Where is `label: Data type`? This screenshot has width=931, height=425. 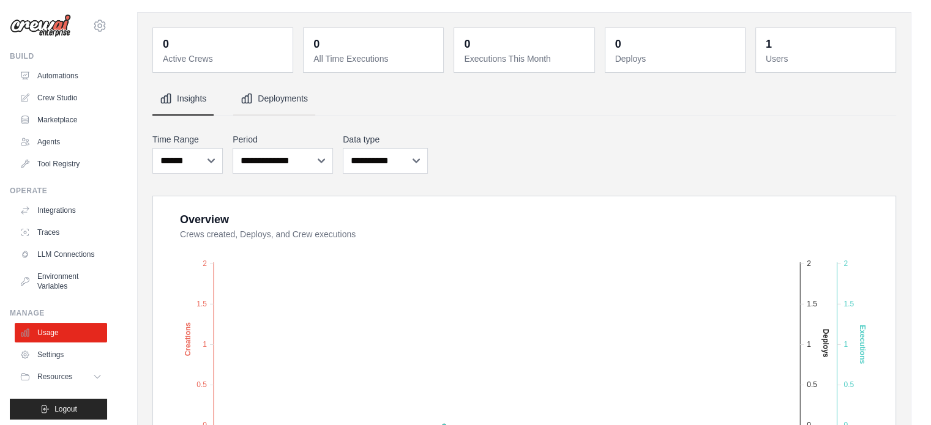
label: Data type is located at coordinates (385, 139).